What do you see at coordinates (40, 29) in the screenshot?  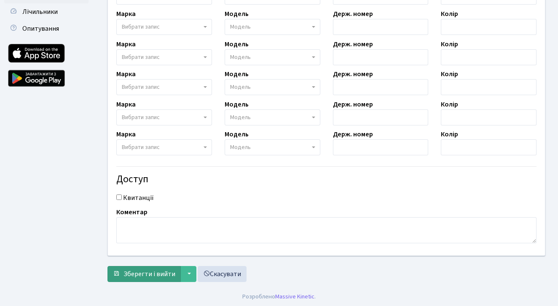 I see `span: Опитування` at bounding box center [40, 29].